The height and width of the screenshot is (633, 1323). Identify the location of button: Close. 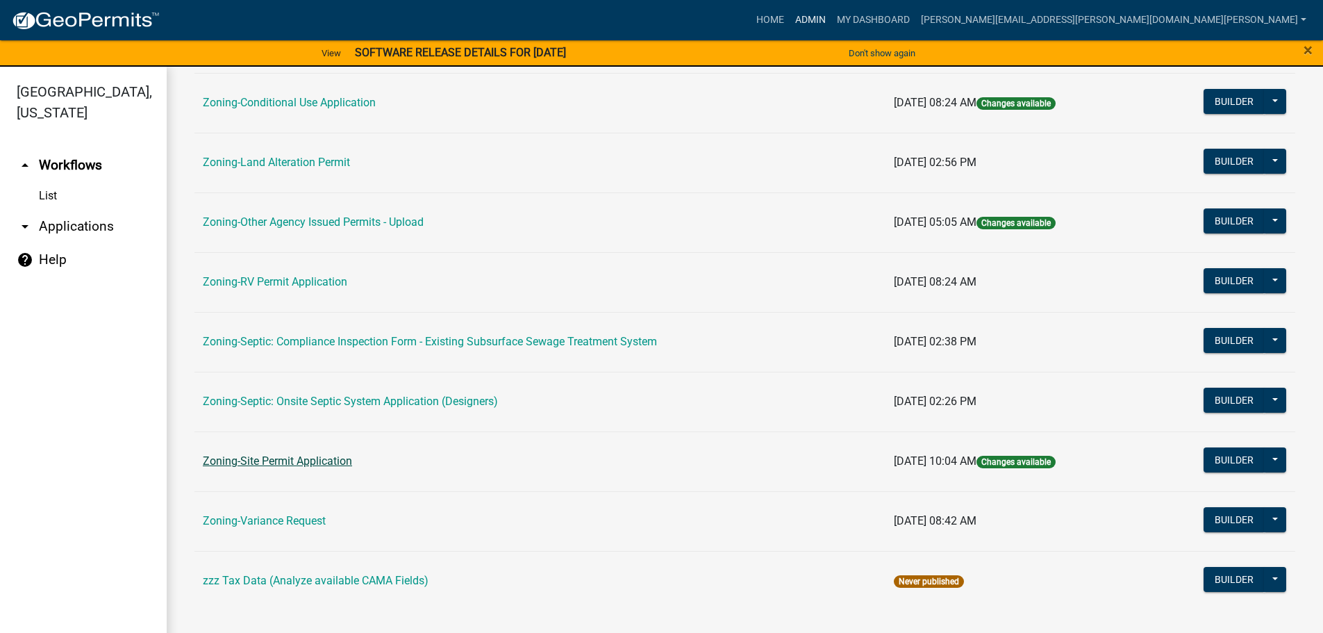
(1308, 50).